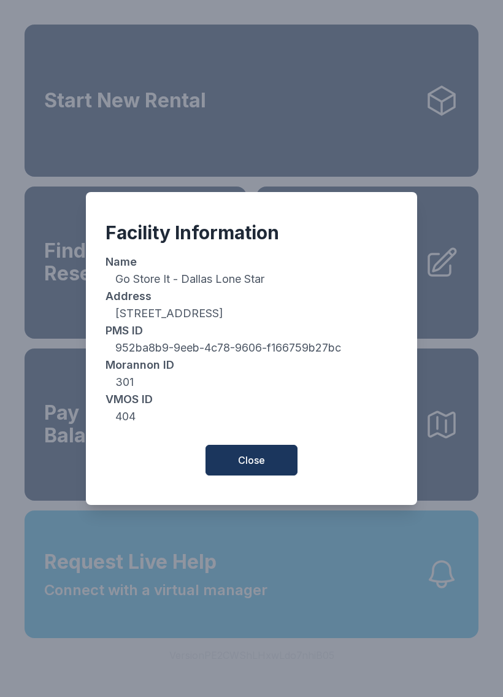  What do you see at coordinates (252, 417) in the screenshot?
I see `dd: 404` at bounding box center [252, 417].